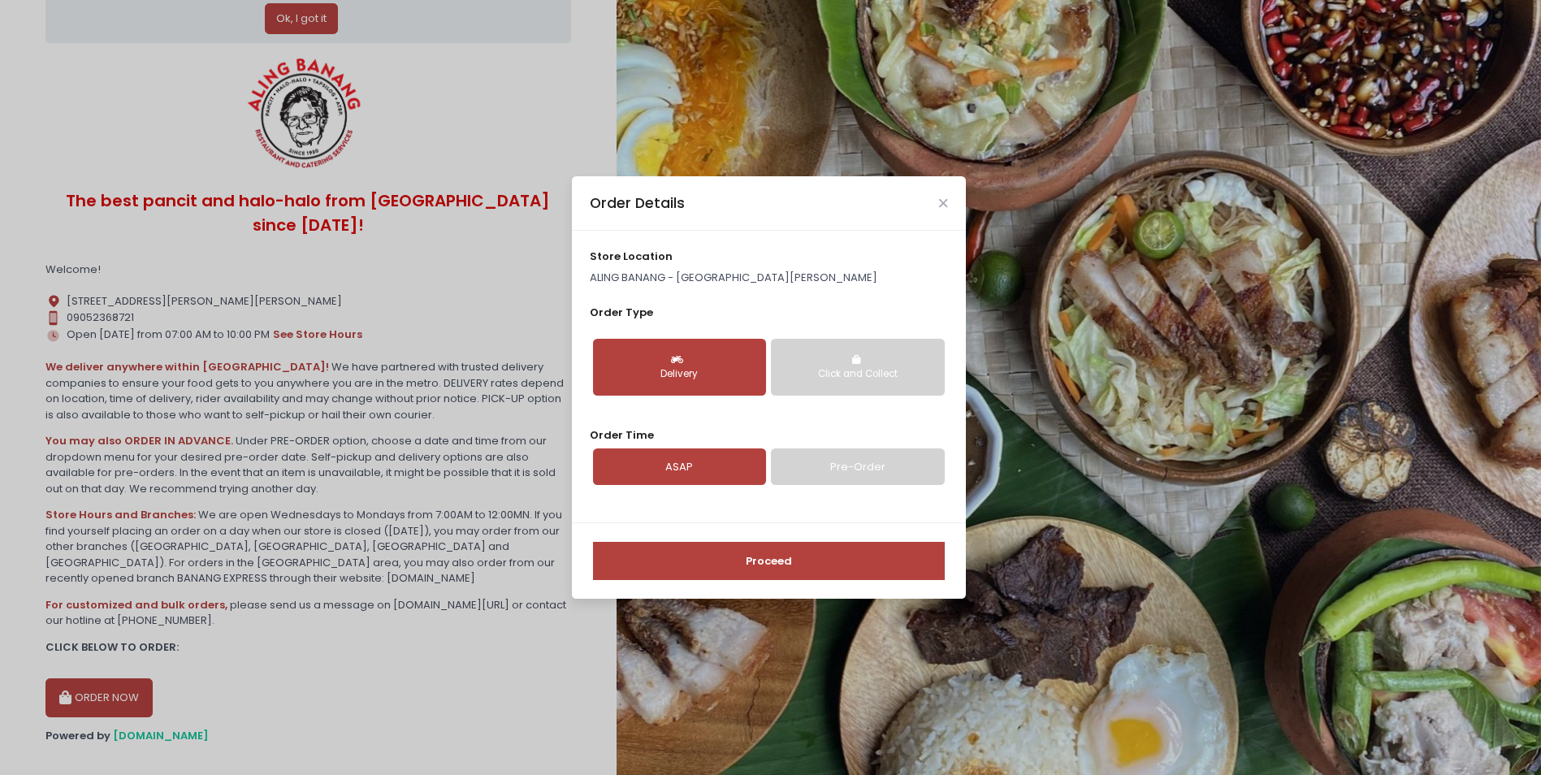 The width and height of the screenshot is (1541, 775). What do you see at coordinates (622, 312) in the screenshot?
I see `span: Order Type` at bounding box center [622, 312].